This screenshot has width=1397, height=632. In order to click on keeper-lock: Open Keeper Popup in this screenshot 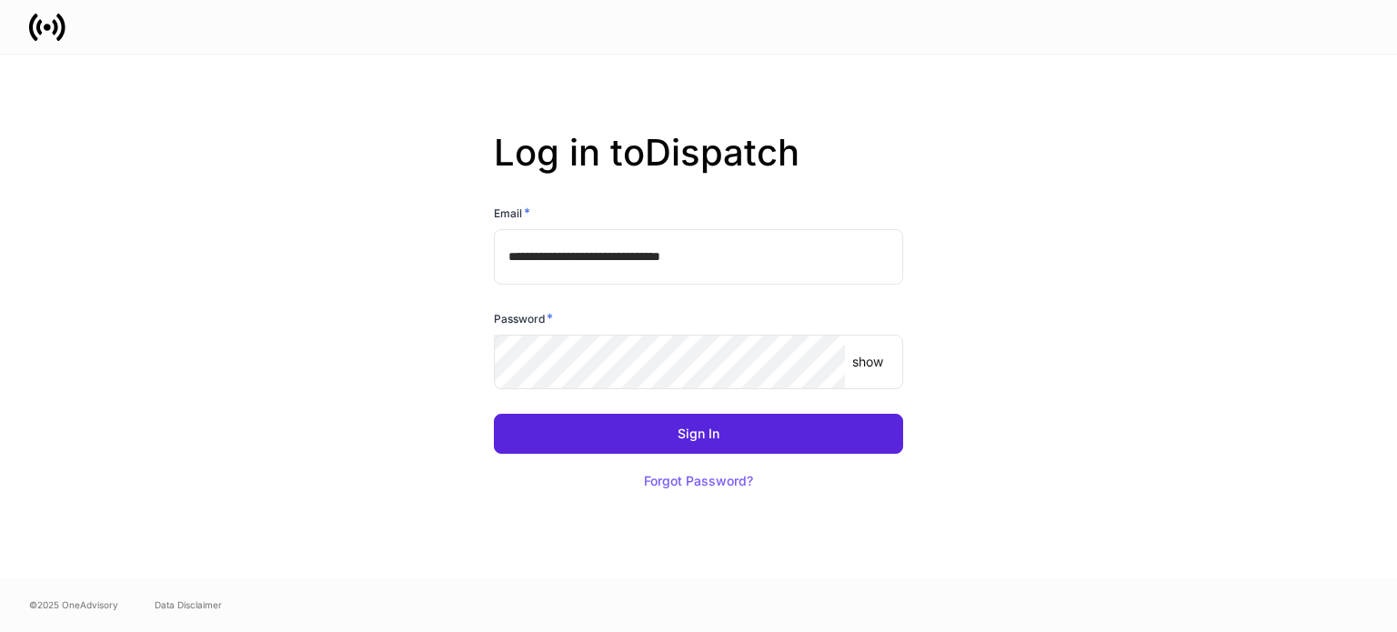, I will do `click(878, 256)`.